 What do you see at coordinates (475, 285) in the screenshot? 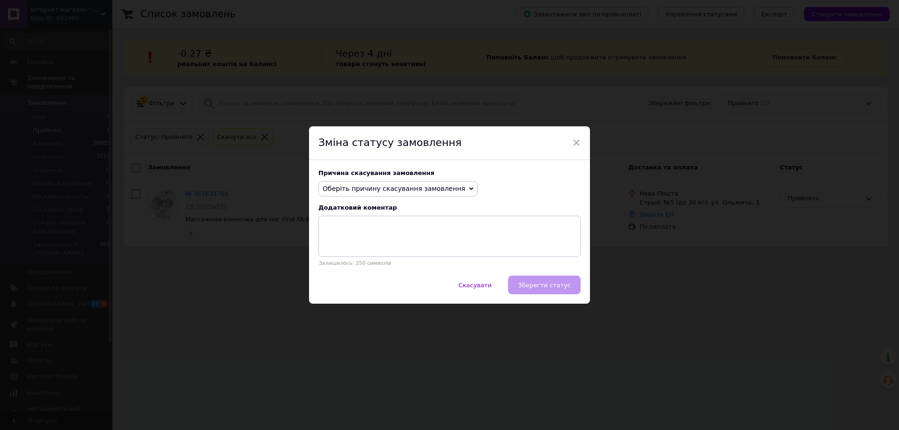
I see `span: Скасувати` at bounding box center [475, 285].